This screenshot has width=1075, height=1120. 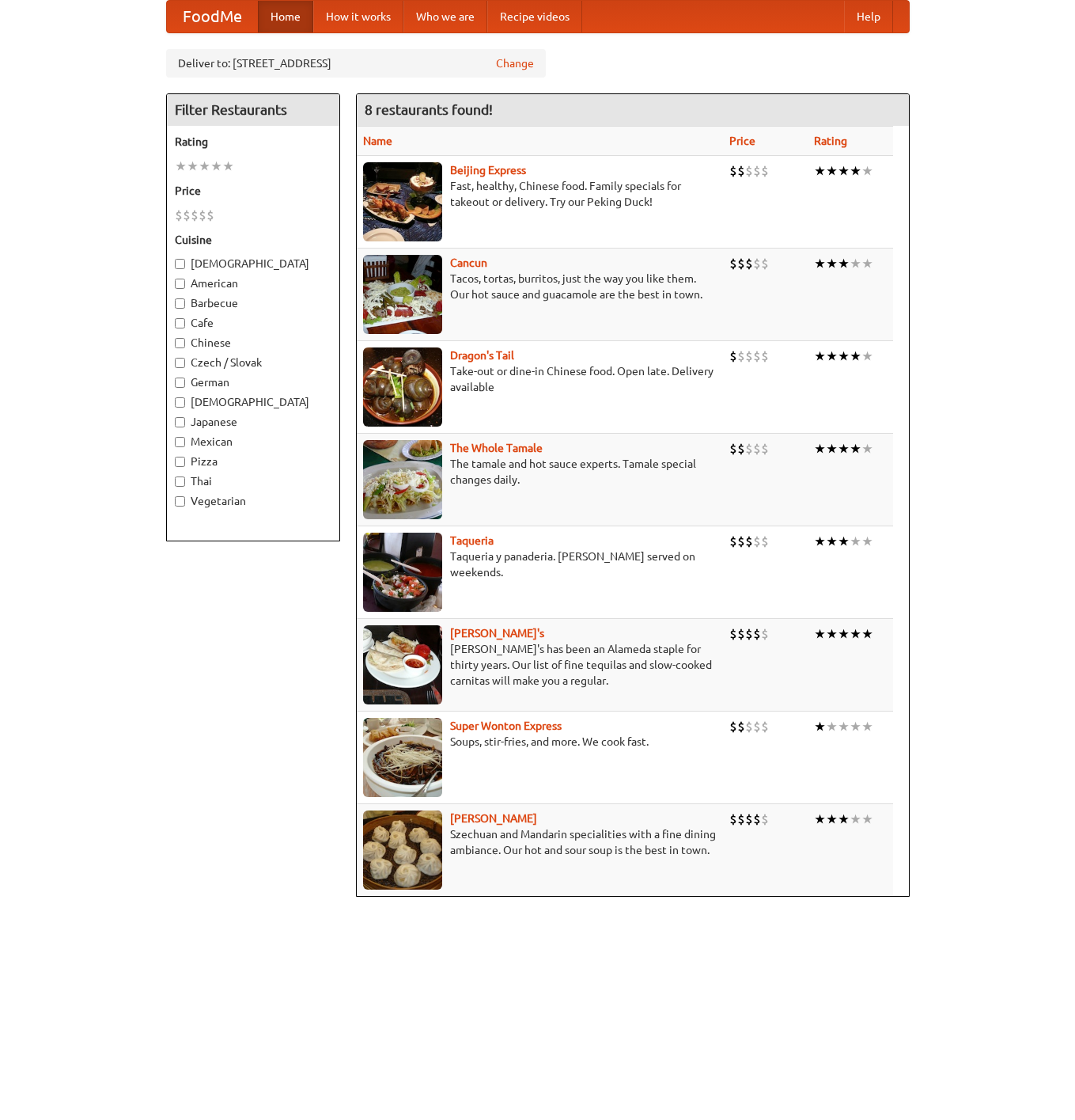 What do you see at coordinates (540, 741) in the screenshot?
I see `p: Soups, stir-fries, and more. We cook fast.` at bounding box center [540, 741].